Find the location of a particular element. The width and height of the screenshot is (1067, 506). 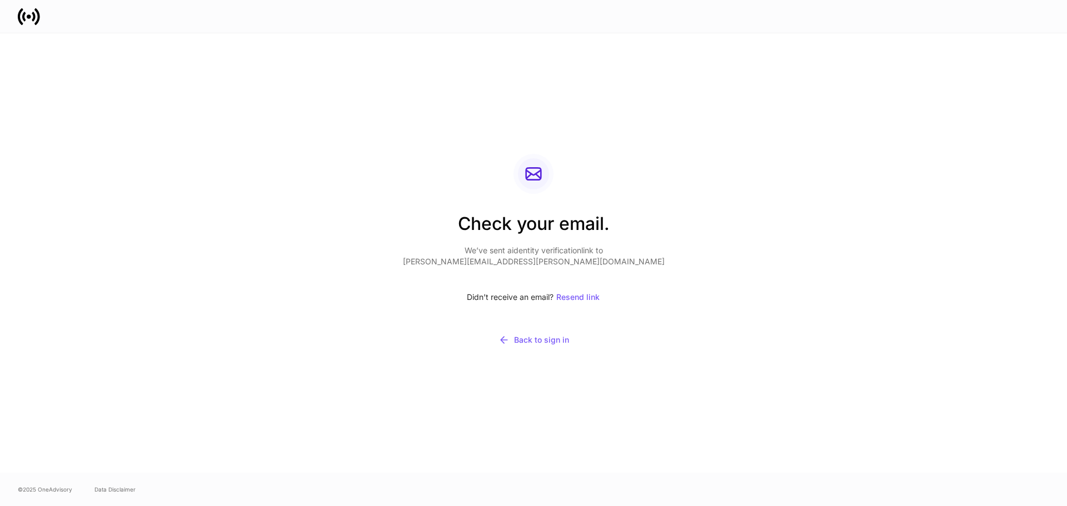

a: Data Disclaimer is located at coordinates (115, 490).